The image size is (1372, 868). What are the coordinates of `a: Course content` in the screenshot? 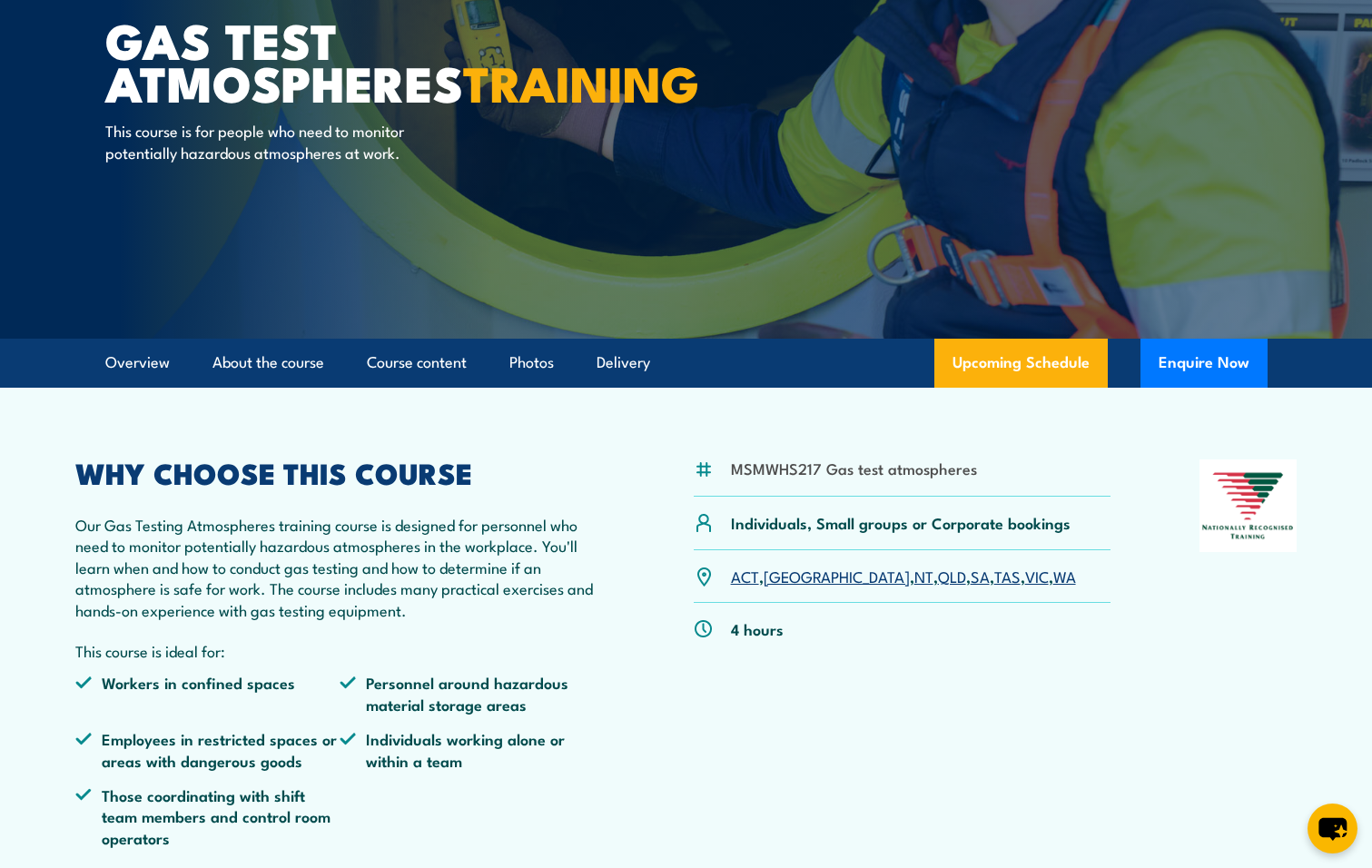 It's located at (417, 362).